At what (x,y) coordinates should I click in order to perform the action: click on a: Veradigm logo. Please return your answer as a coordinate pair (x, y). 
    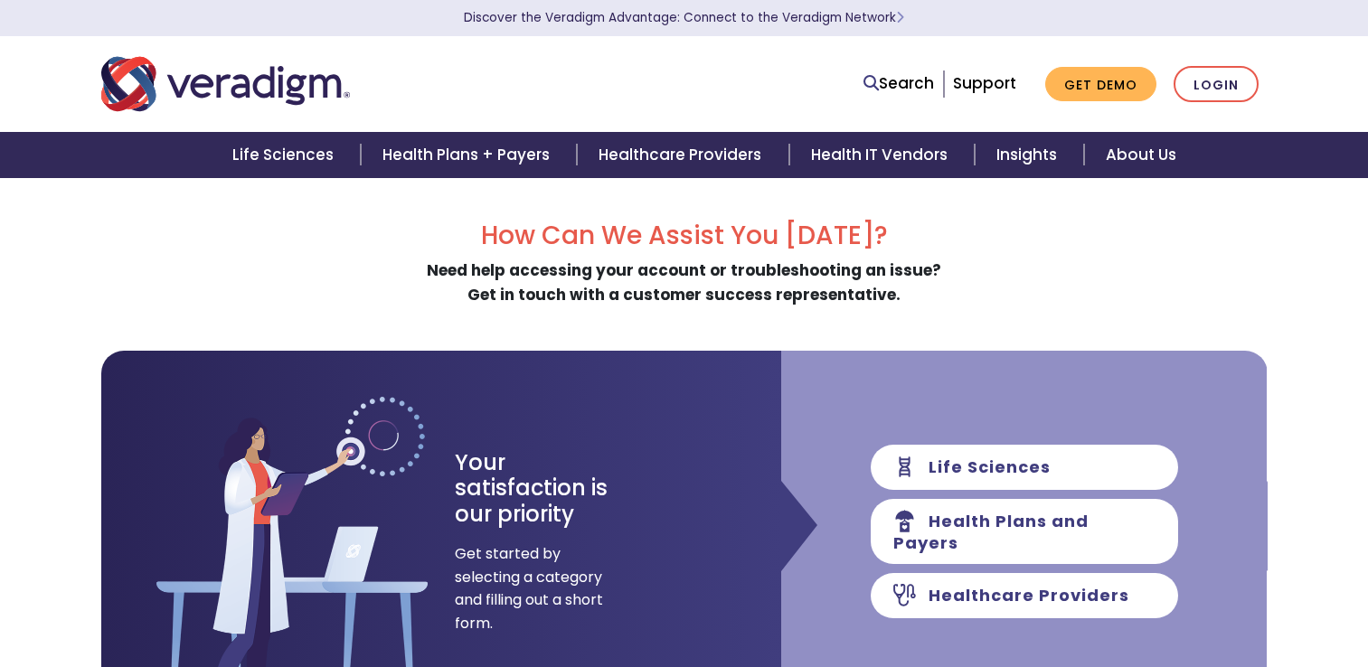
    Looking at the image, I should click on (225, 84).